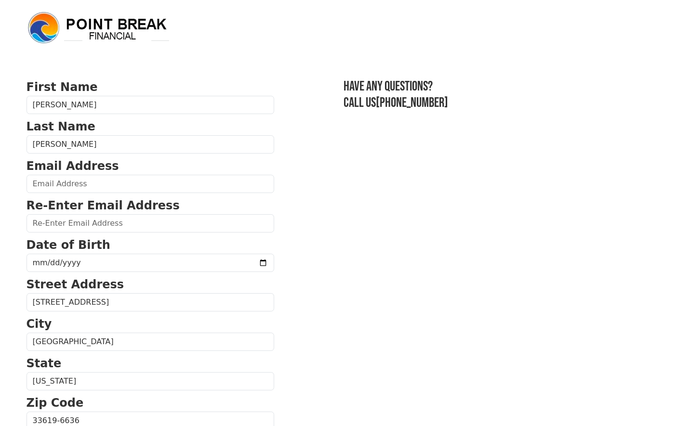  What do you see at coordinates (99, 28) in the screenshot?
I see `img: logo.png` at bounding box center [99, 28].